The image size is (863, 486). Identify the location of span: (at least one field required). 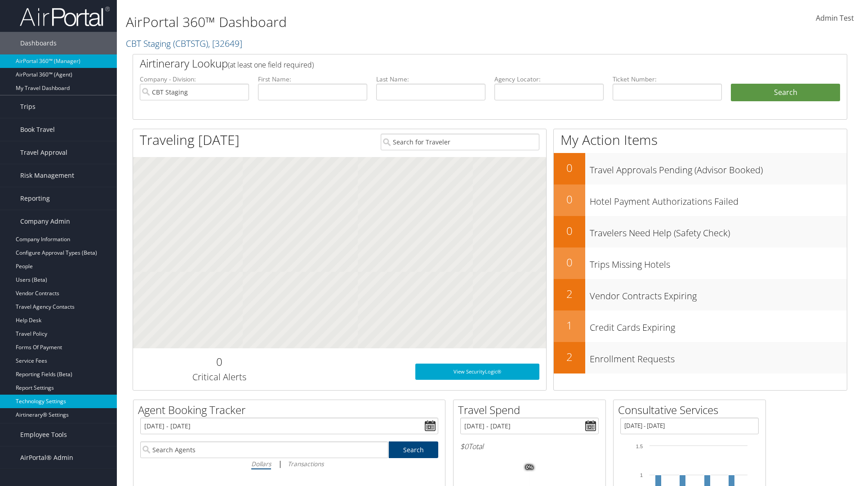
(271, 65).